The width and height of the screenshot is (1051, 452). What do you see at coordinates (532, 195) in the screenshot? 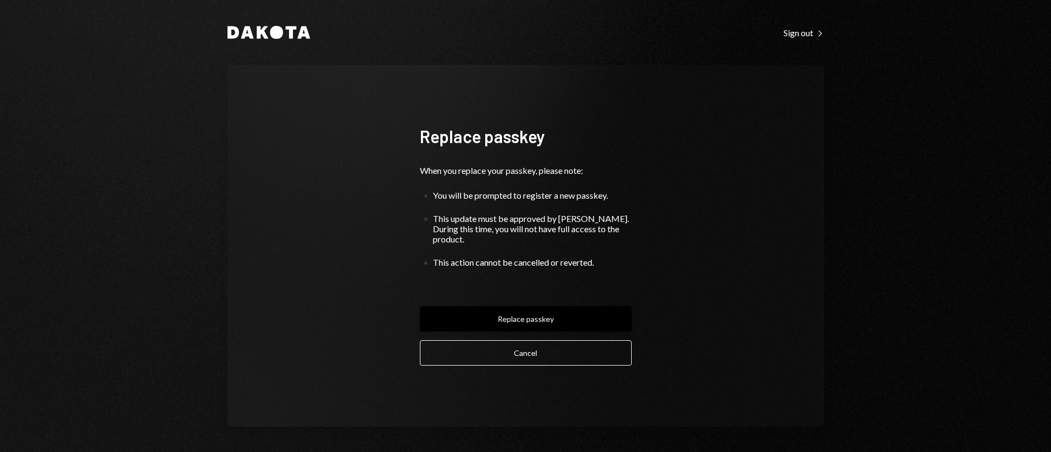
I see `div: You will be prompted to register a new passkey.` at bounding box center [532, 195].